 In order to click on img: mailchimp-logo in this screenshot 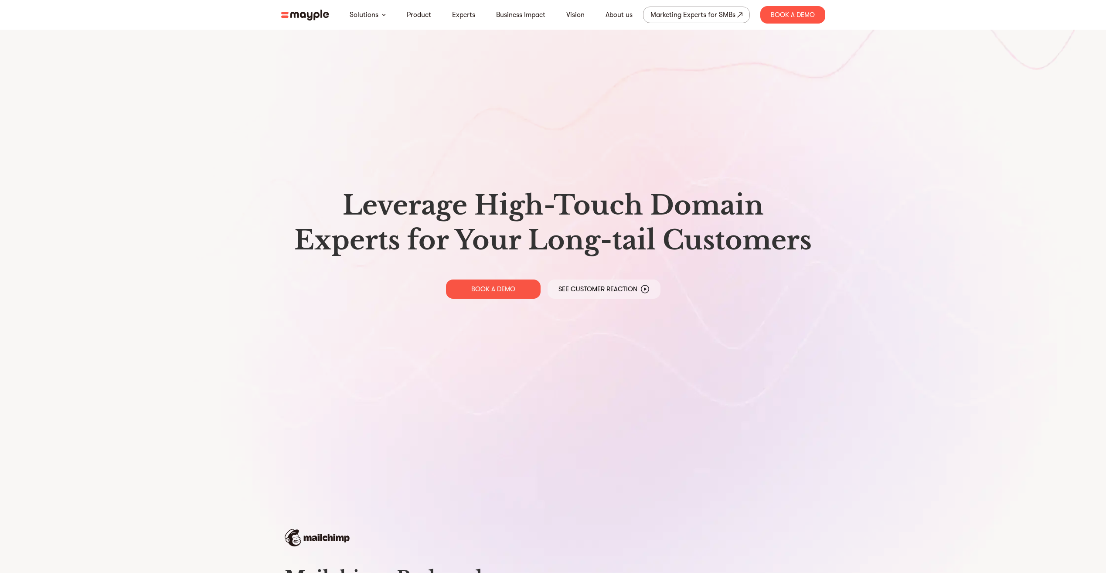, I will do `click(317, 538)`.